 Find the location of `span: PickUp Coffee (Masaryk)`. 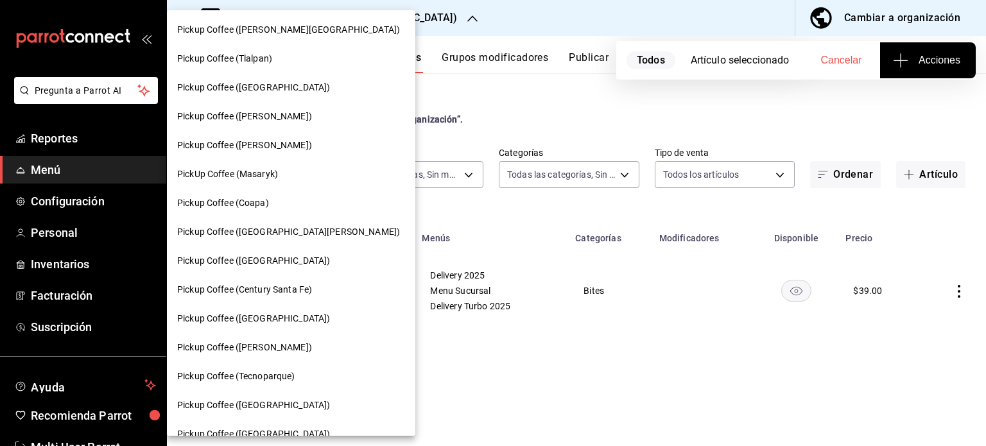

span: PickUp Coffee (Masaryk) is located at coordinates (227, 174).